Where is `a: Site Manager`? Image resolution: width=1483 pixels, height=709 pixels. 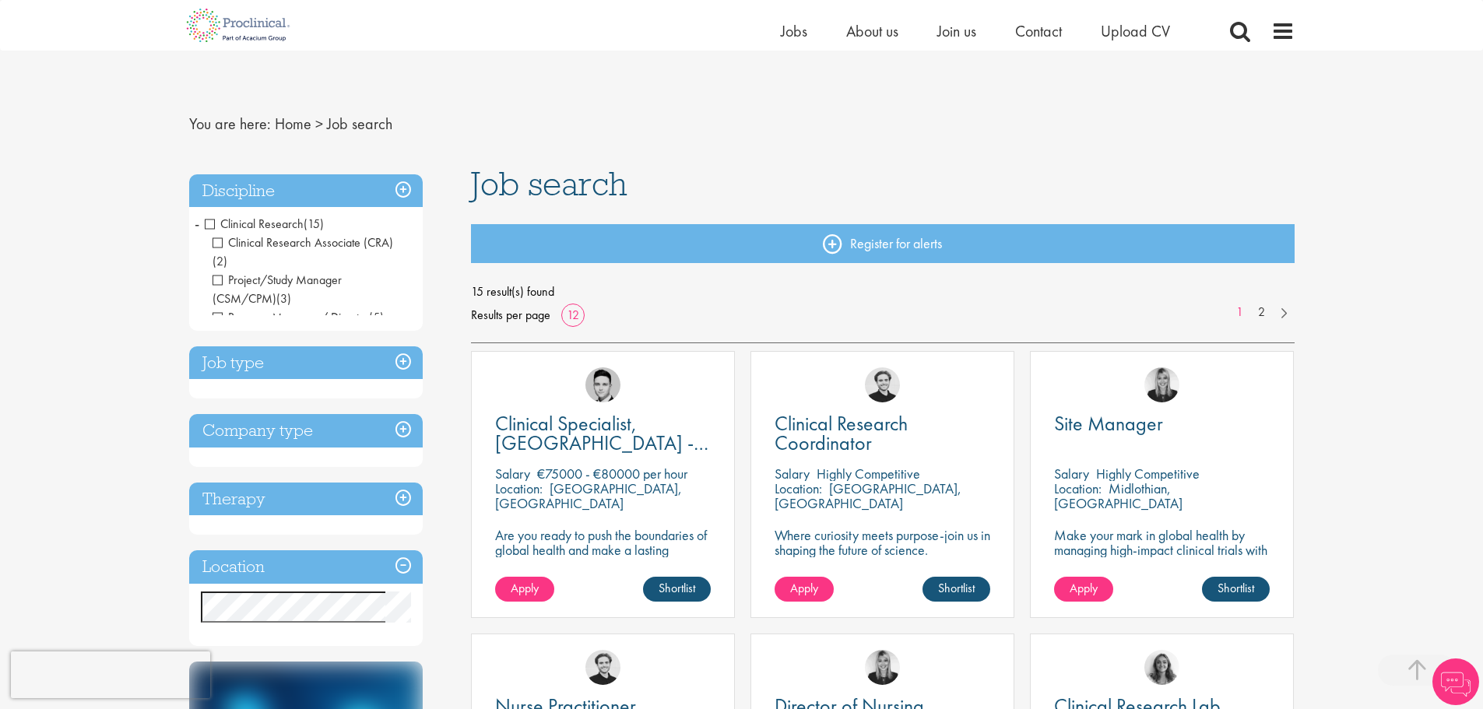
a: Site Manager is located at coordinates (1161, 423).